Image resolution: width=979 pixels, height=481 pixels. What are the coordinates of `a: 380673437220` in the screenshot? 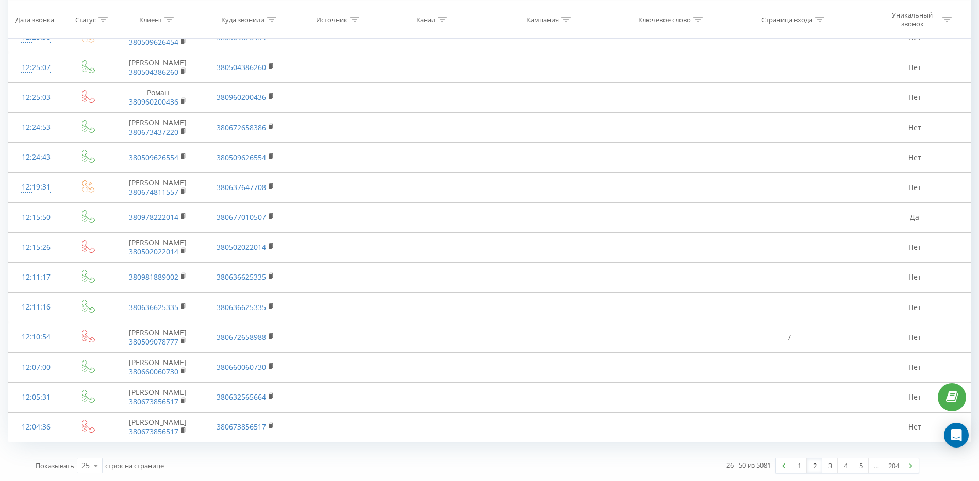 It's located at (154, 132).